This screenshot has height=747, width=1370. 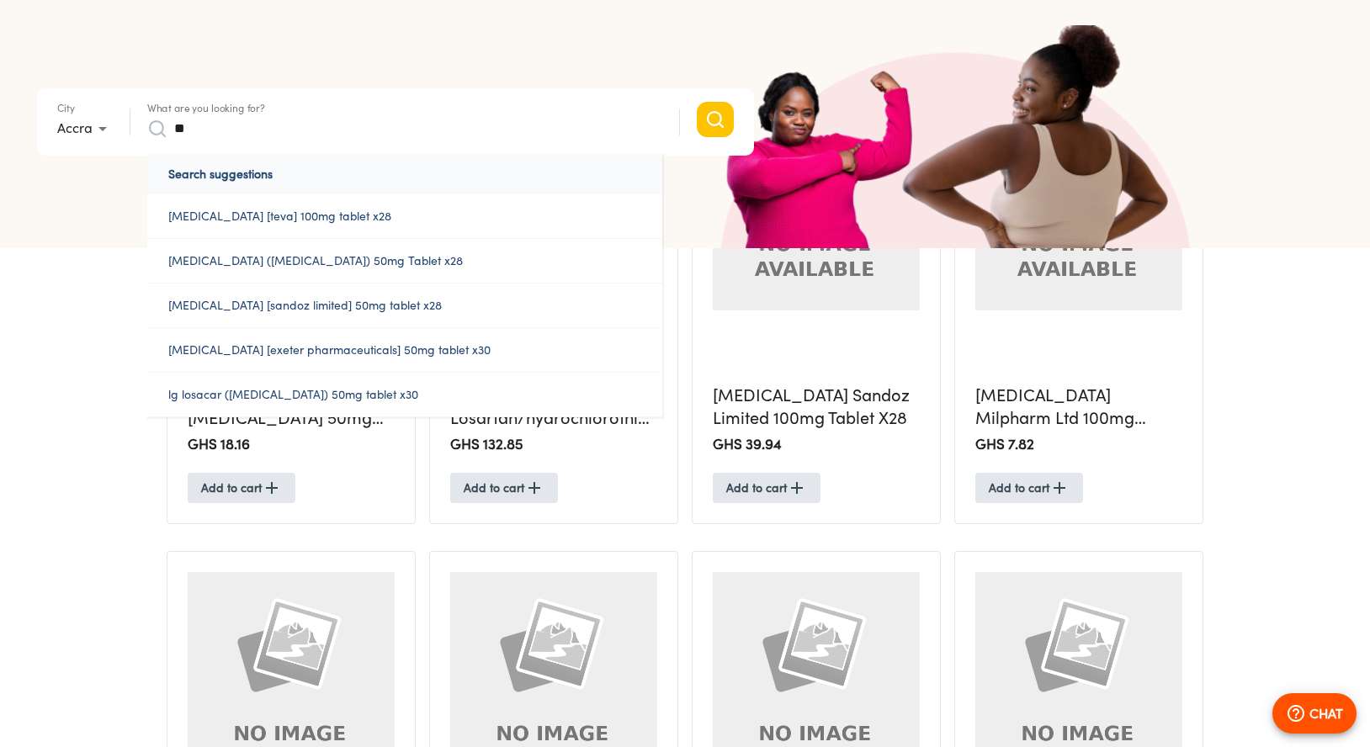 What do you see at coordinates (291, 444) in the screenshot?
I see `h2: GHS 18.16` at bounding box center [291, 444].